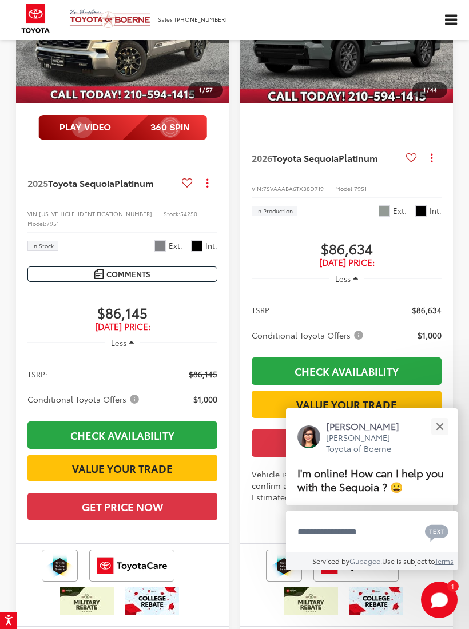 The image size is (469, 629). I want to click on span: 57, so click(209, 89).